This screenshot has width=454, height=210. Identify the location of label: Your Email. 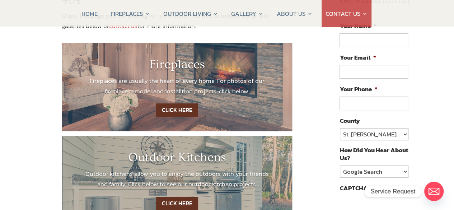
(358, 57).